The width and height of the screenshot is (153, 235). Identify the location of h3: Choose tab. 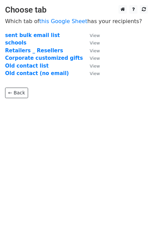
(77, 10).